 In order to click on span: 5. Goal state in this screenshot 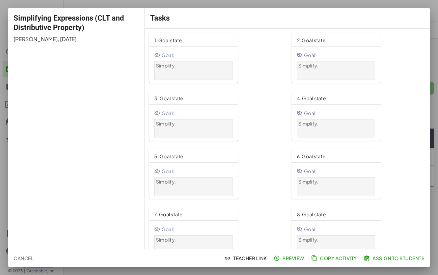, I will do `click(169, 156)`.